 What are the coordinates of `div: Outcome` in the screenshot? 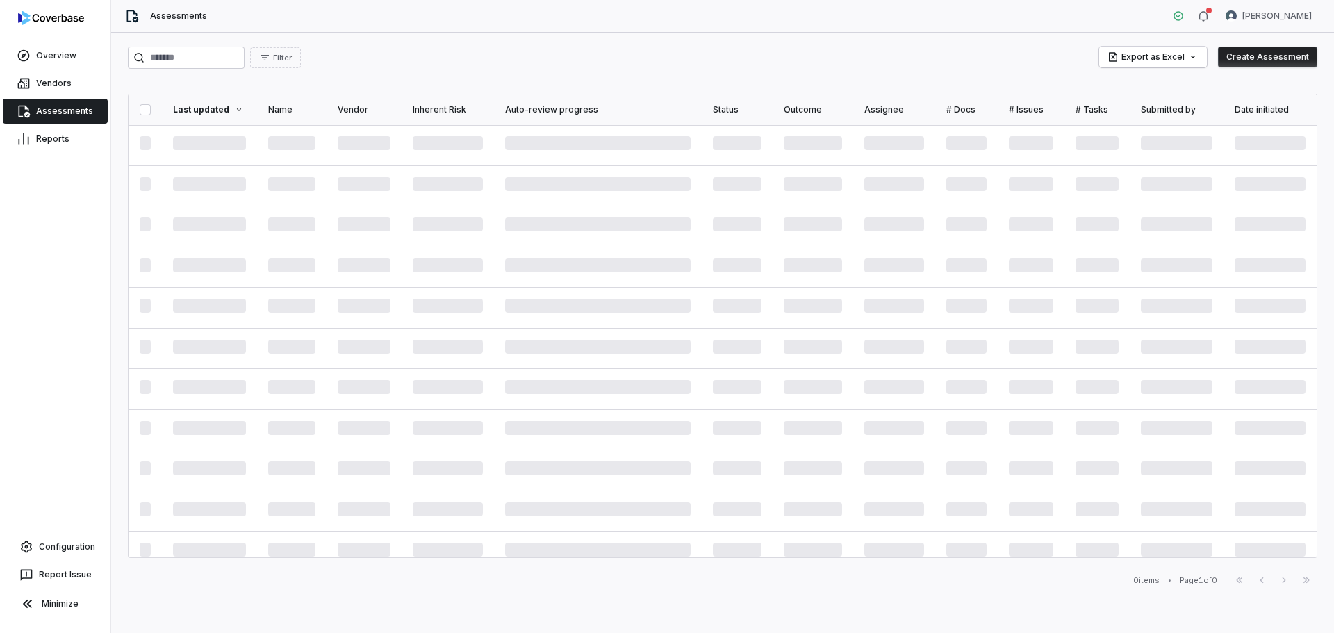 It's located at (813, 110).